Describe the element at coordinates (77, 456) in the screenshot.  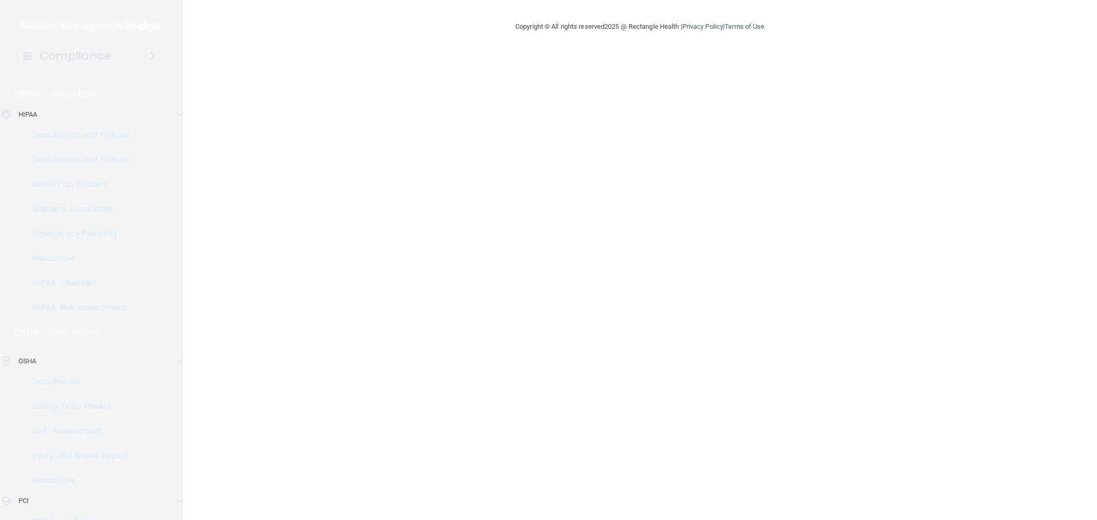
I see `p: Injury and Illness Report` at that location.